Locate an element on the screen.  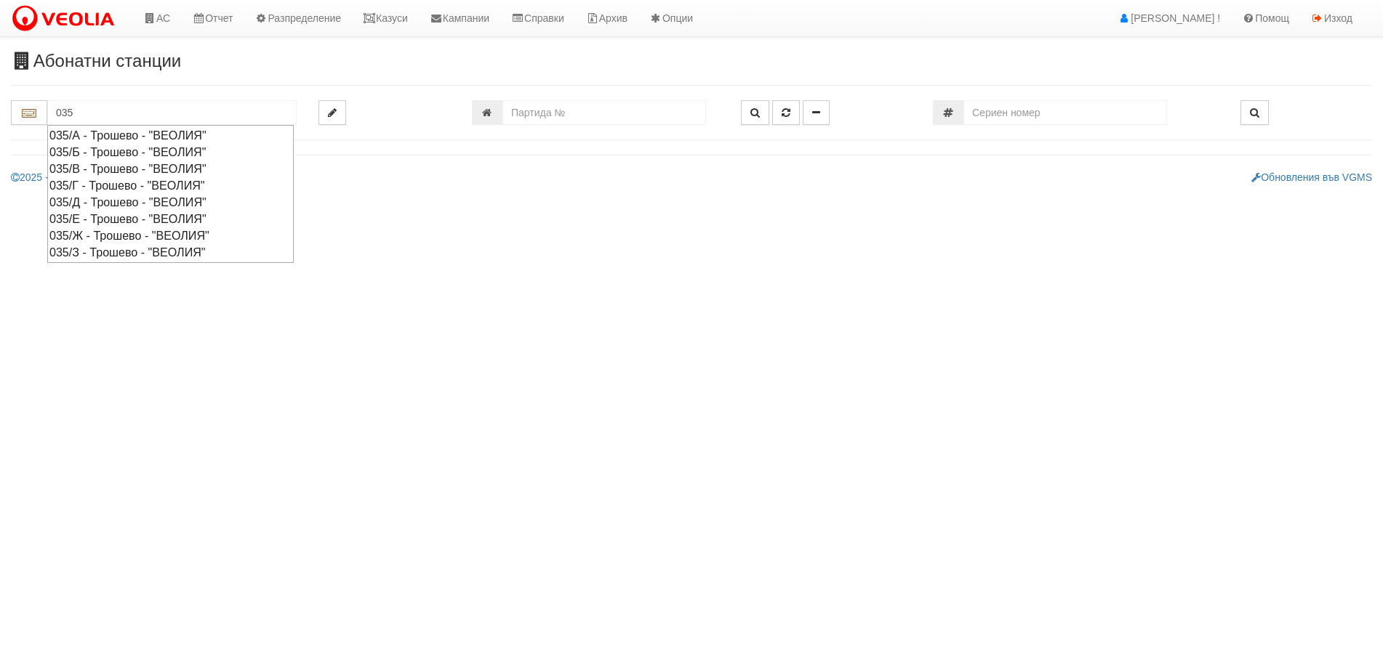
div: 035/З - Трошево - "ВЕОЛИЯ" is located at coordinates (170, 252).